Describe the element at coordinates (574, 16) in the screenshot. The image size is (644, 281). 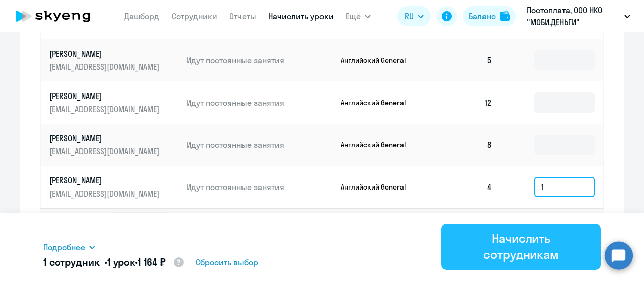
I see `p: Постоплата, ООО НКО "МОБИ.ДЕНЬГИ"` at that location.